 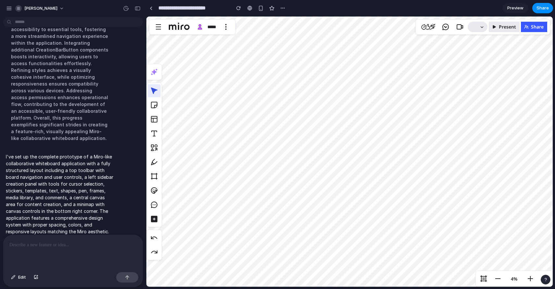 What do you see at coordinates (515, 8) in the screenshot?
I see `span: Preview` at bounding box center [515, 8].